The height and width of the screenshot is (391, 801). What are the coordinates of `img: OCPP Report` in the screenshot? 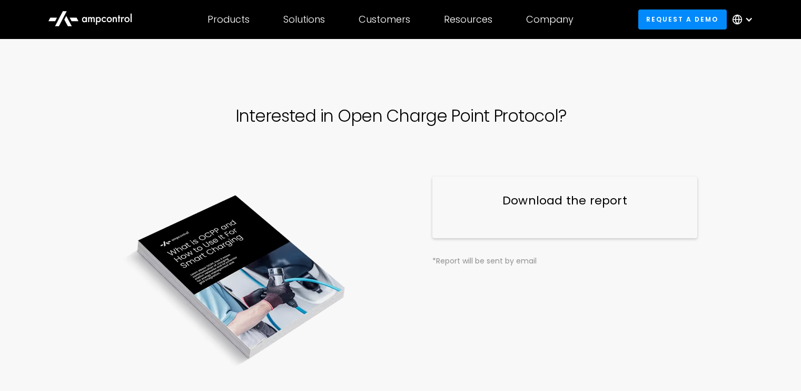 It's located at (236, 279).